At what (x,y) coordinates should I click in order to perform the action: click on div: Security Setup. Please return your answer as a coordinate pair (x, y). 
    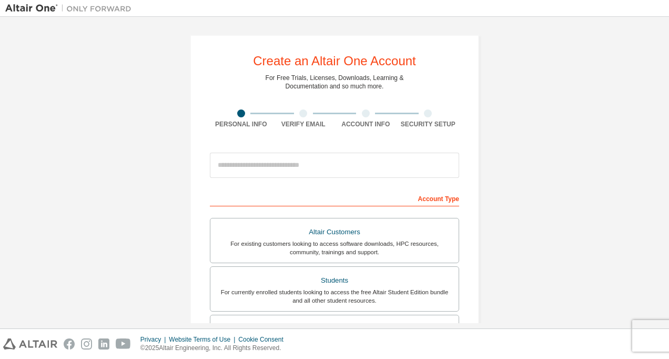
    Looking at the image, I should click on (428, 124).